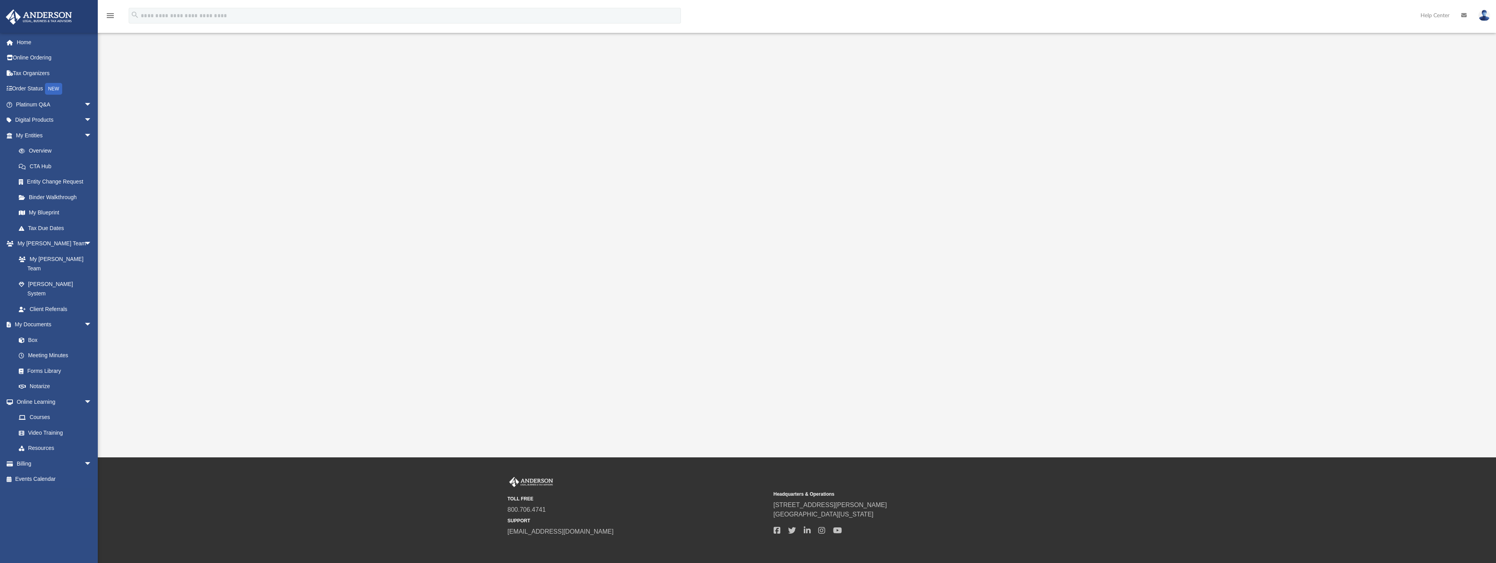  I want to click on div: NEW, so click(54, 89).